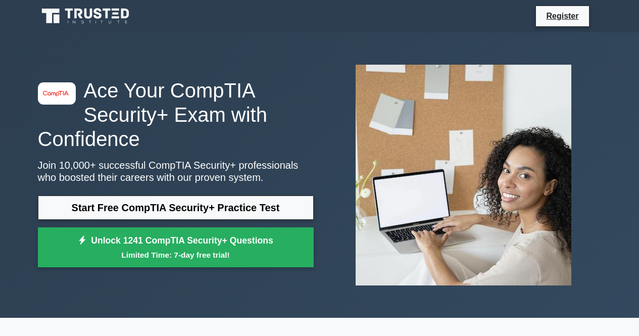 The width and height of the screenshot is (639, 336). Describe the element at coordinates (176, 255) in the screenshot. I see `small: Limited Time: 7-day free trial!` at that location.